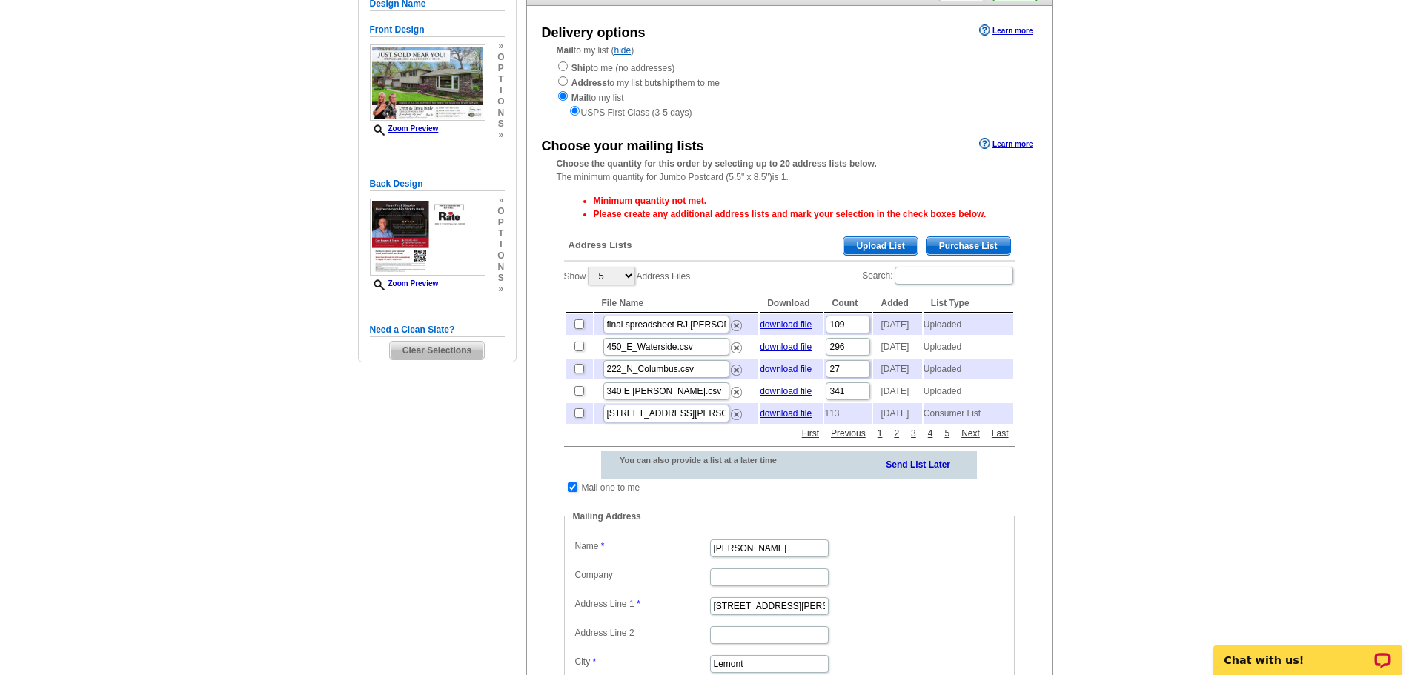  Describe the element at coordinates (938, 276) in the screenshot. I see `label: Search:` at that location.